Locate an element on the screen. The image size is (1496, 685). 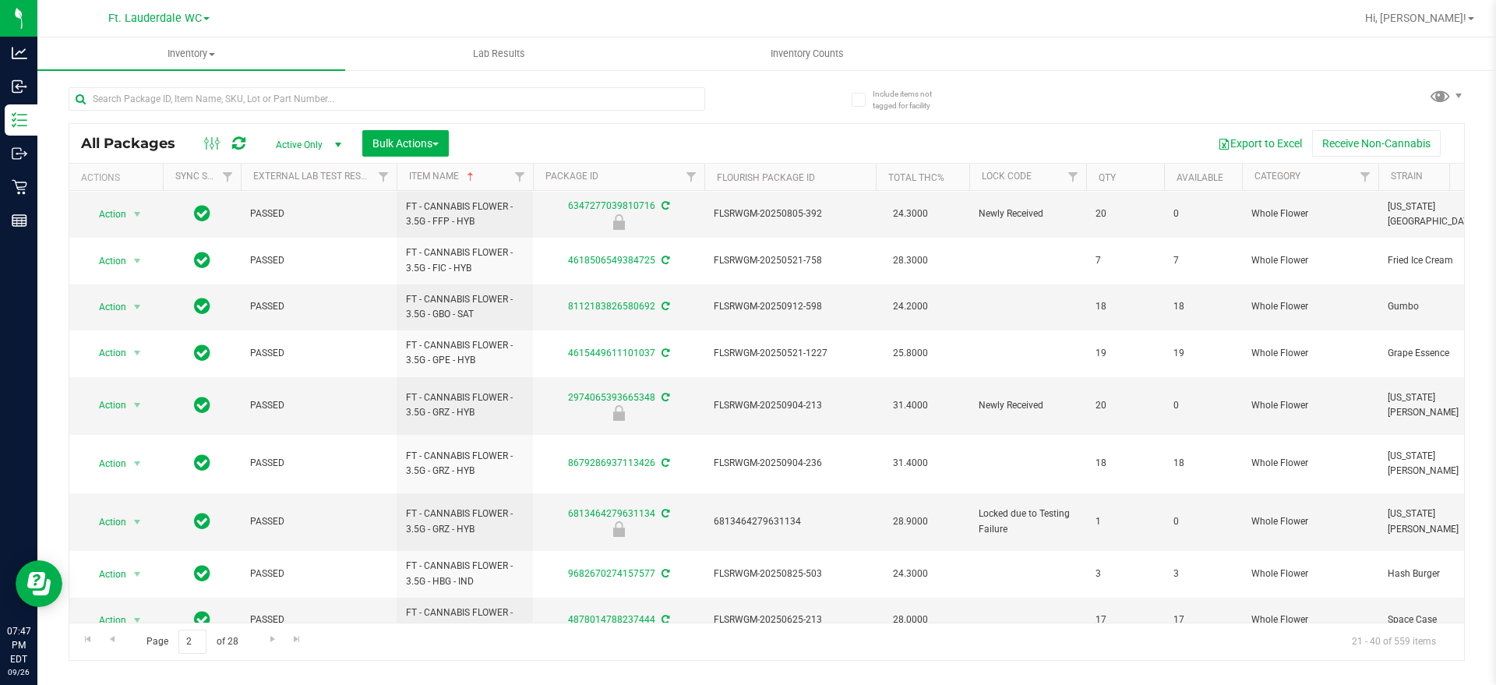
a: Go to the previous page is located at coordinates (111, 640).